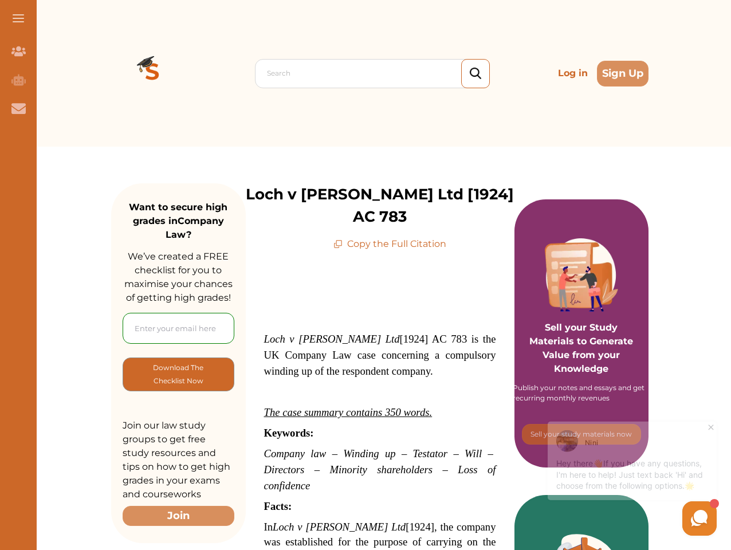  I want to click on span: [1924] AC 783 is the UK Company Law case concerning a compulsory winding up of the respondent com..., so click(380, 355).